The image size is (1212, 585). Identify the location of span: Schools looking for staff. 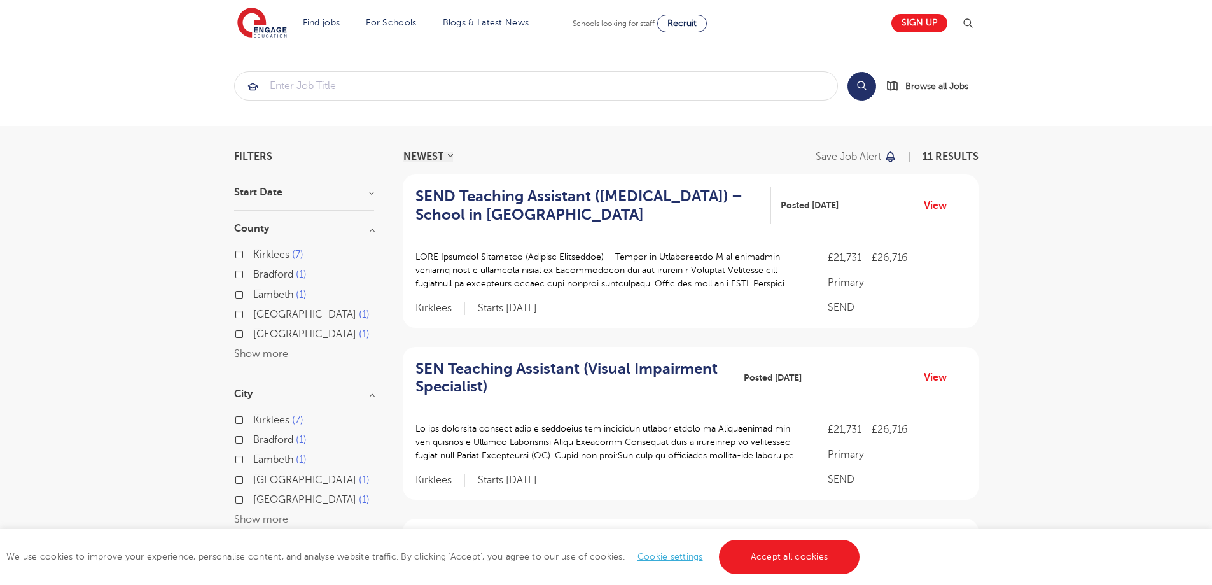
(613, 24).